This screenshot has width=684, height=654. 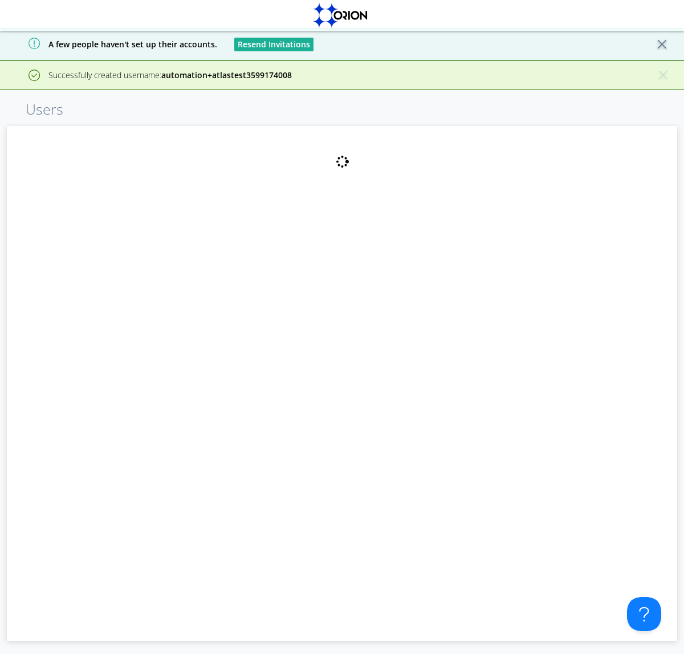 What do you see at coordinates (170, 75) in the screenshot?
I see `span: Successfully created username:` at bounding box center [170, 75].